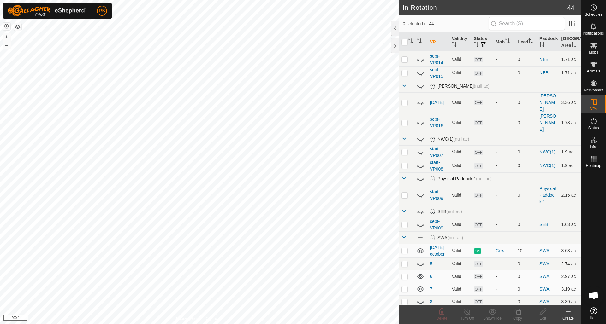  Describe the element at coordinates (18, 27) in the screenshot. I see `button: Map Layers` at that location.